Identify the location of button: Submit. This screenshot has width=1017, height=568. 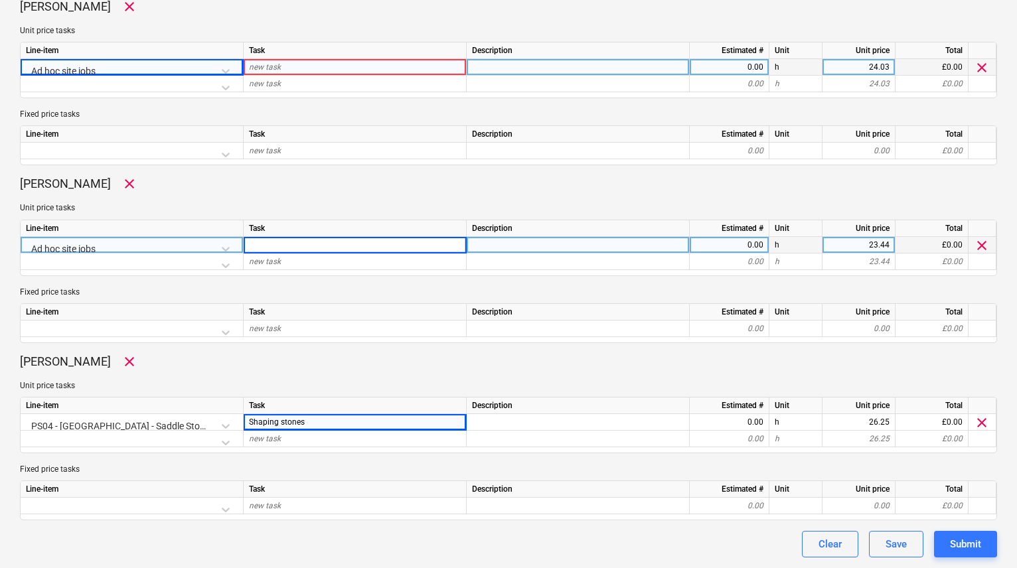
(965, 544).